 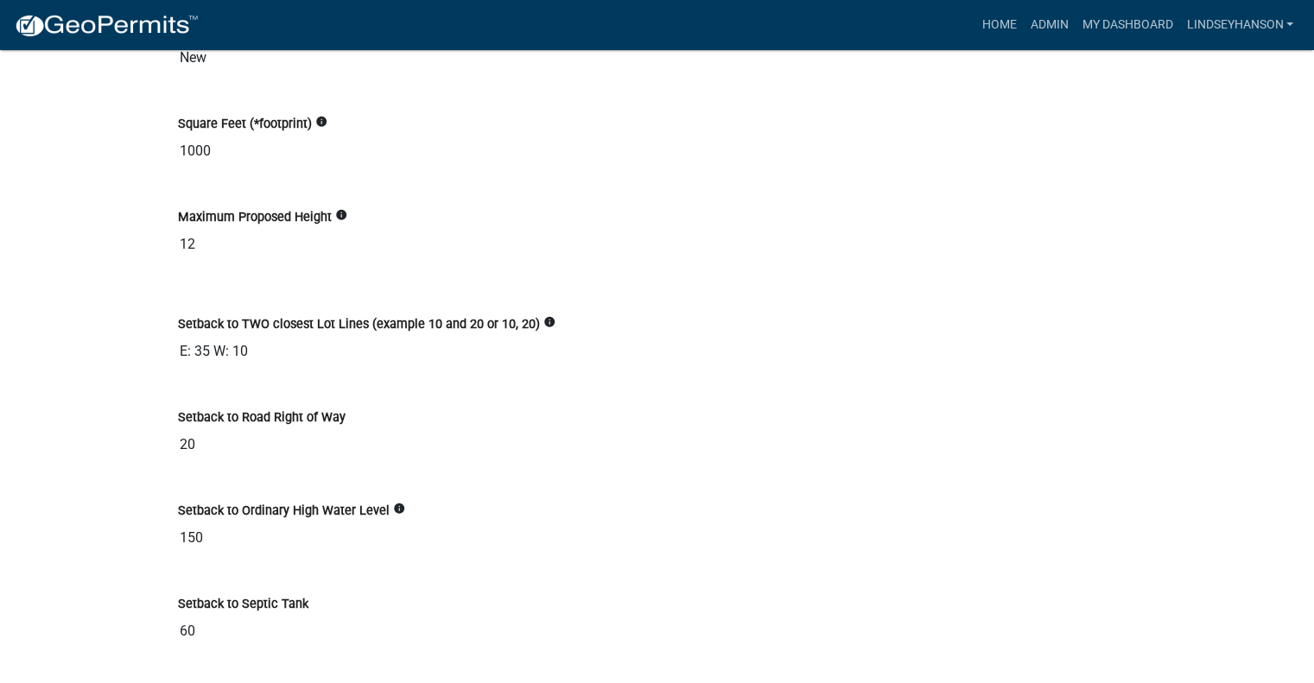 What do you see at coordinates (283, 511) in the screenshot?
I see `label: Setback to Ordinary High Water Level` at bounding box center [283, 511].